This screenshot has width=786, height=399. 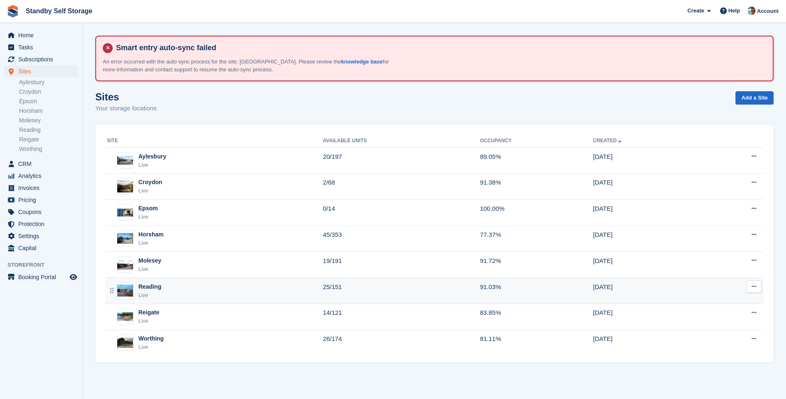 What do you see at coordinates (401, 316) in the screenshot?
I see `td: 14/121` at bounding box center [401, 316].